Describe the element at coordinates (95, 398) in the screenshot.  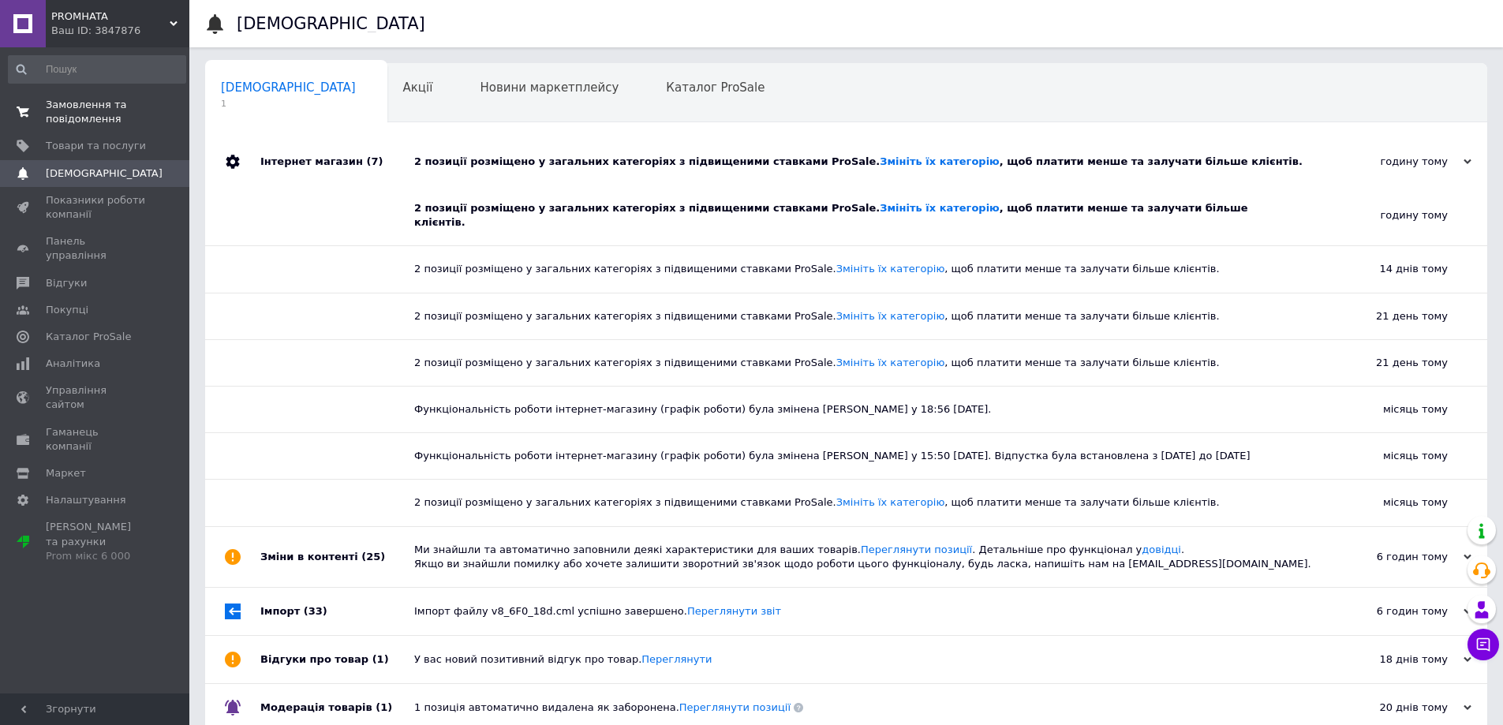
I see `span: Управління сайтом` at that location.